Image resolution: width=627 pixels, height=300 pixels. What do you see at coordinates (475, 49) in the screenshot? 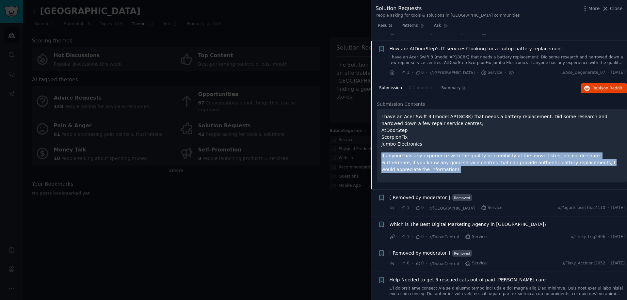
I see `a: How are AtDoorStep's IT services? looking for a laptop battery replacement` at bounding box center [475, 49].